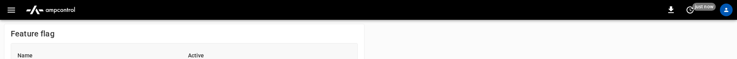  I want to click on h6: Feature flag, so click(184, 34).